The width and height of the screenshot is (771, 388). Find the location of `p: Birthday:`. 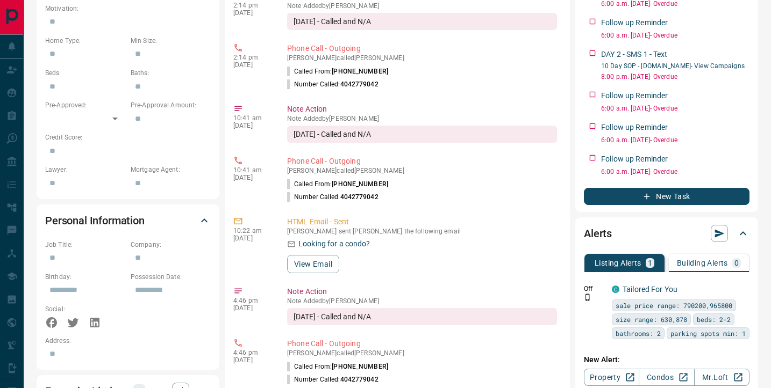

p: Birthday: is located at coordinates (85, 277).